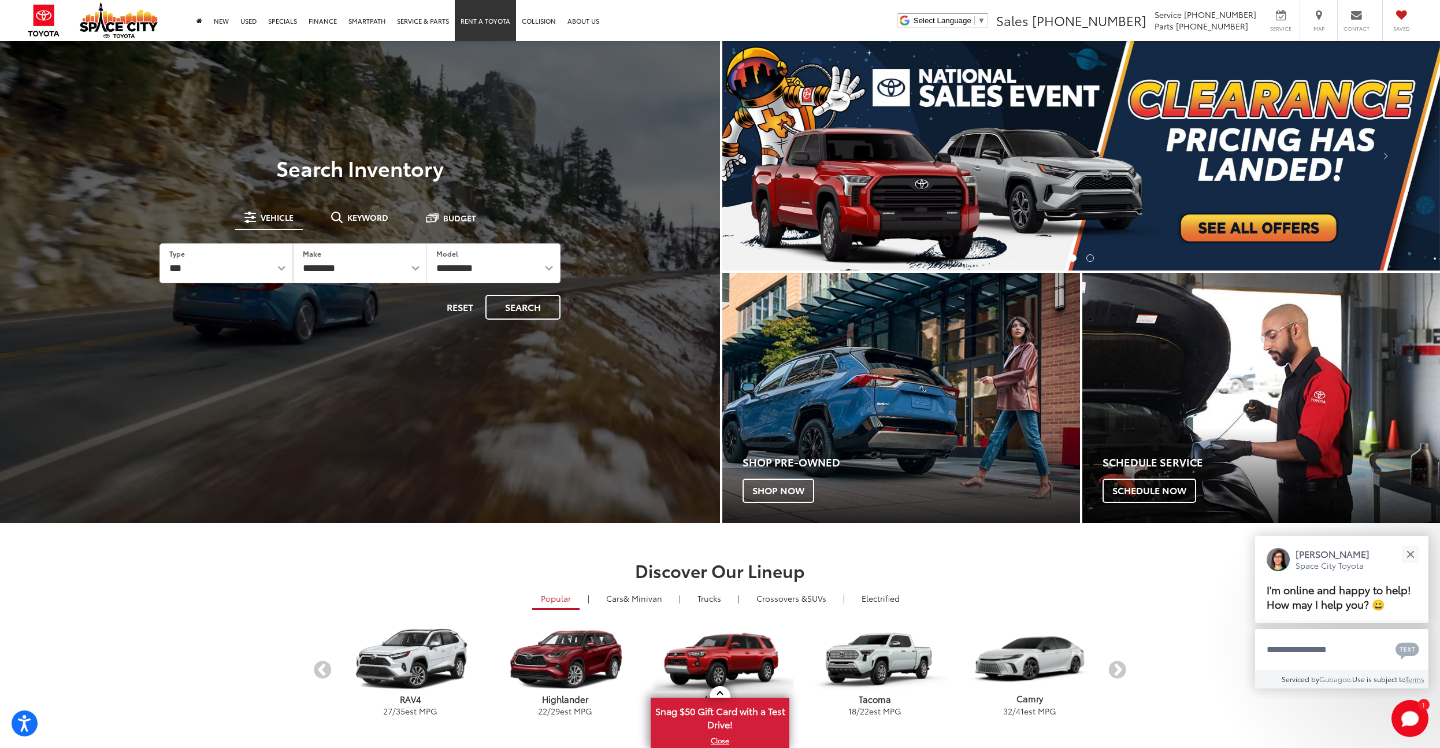  Describe the element at coordinates (942, 20) in the screenshot. I see `span: Select Language` at that location.